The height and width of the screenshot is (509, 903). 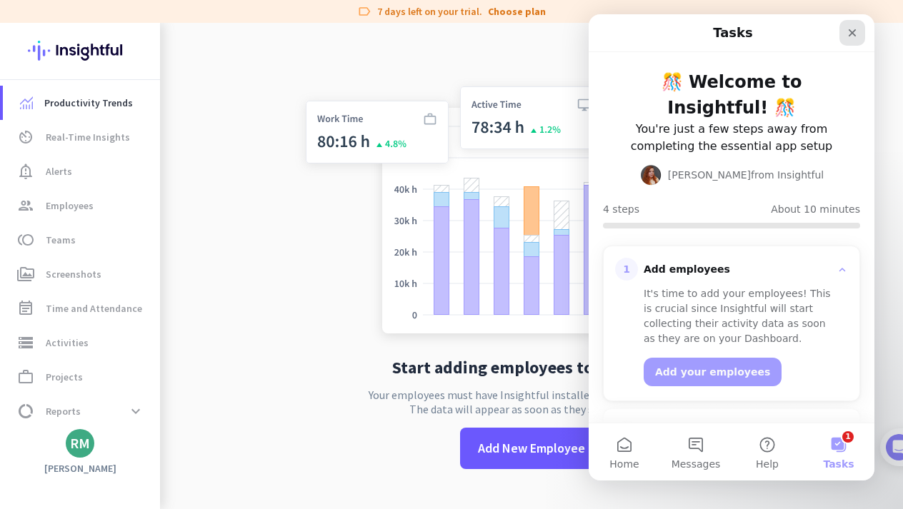 I want to click on p: Your employees must have Insightful installed on their computers. The data will appear as soon as..., so click(x=532, y=402).